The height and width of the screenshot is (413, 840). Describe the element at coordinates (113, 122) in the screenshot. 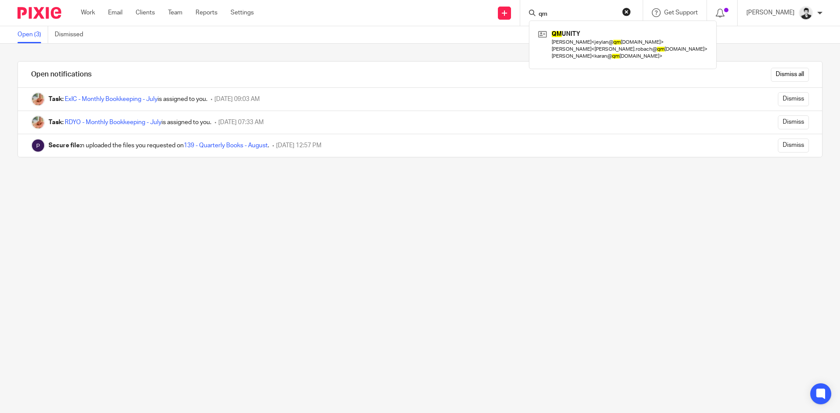

I see `a: RDYO - Monthly Bookkeeping - July` at that location.